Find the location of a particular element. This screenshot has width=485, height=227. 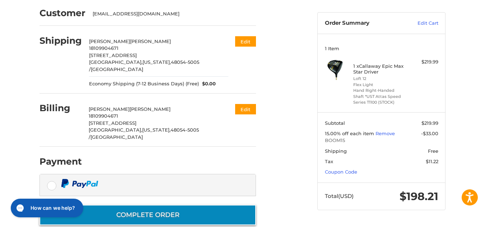

h2: Payment is located at coordinates (61, 162).